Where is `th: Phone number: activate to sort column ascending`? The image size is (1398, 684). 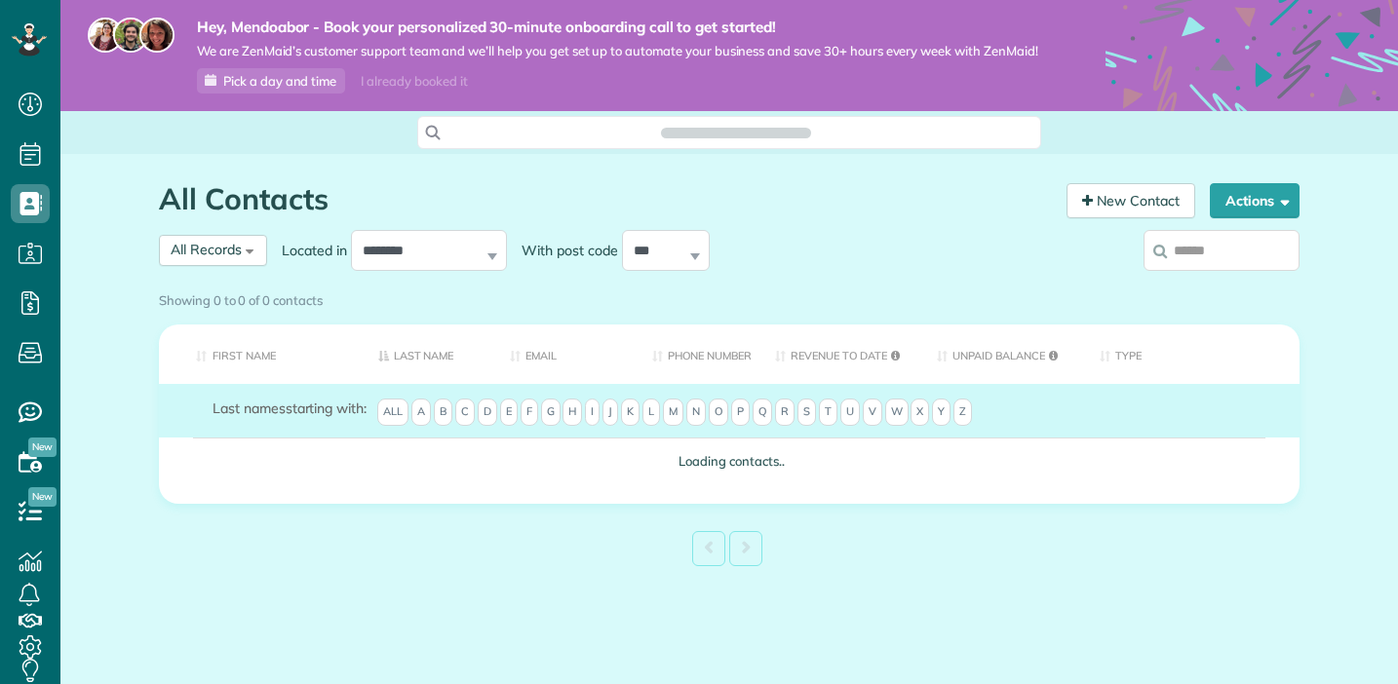 th: Phone number: activate to sort column ascending is located at coordinates (699, 354).